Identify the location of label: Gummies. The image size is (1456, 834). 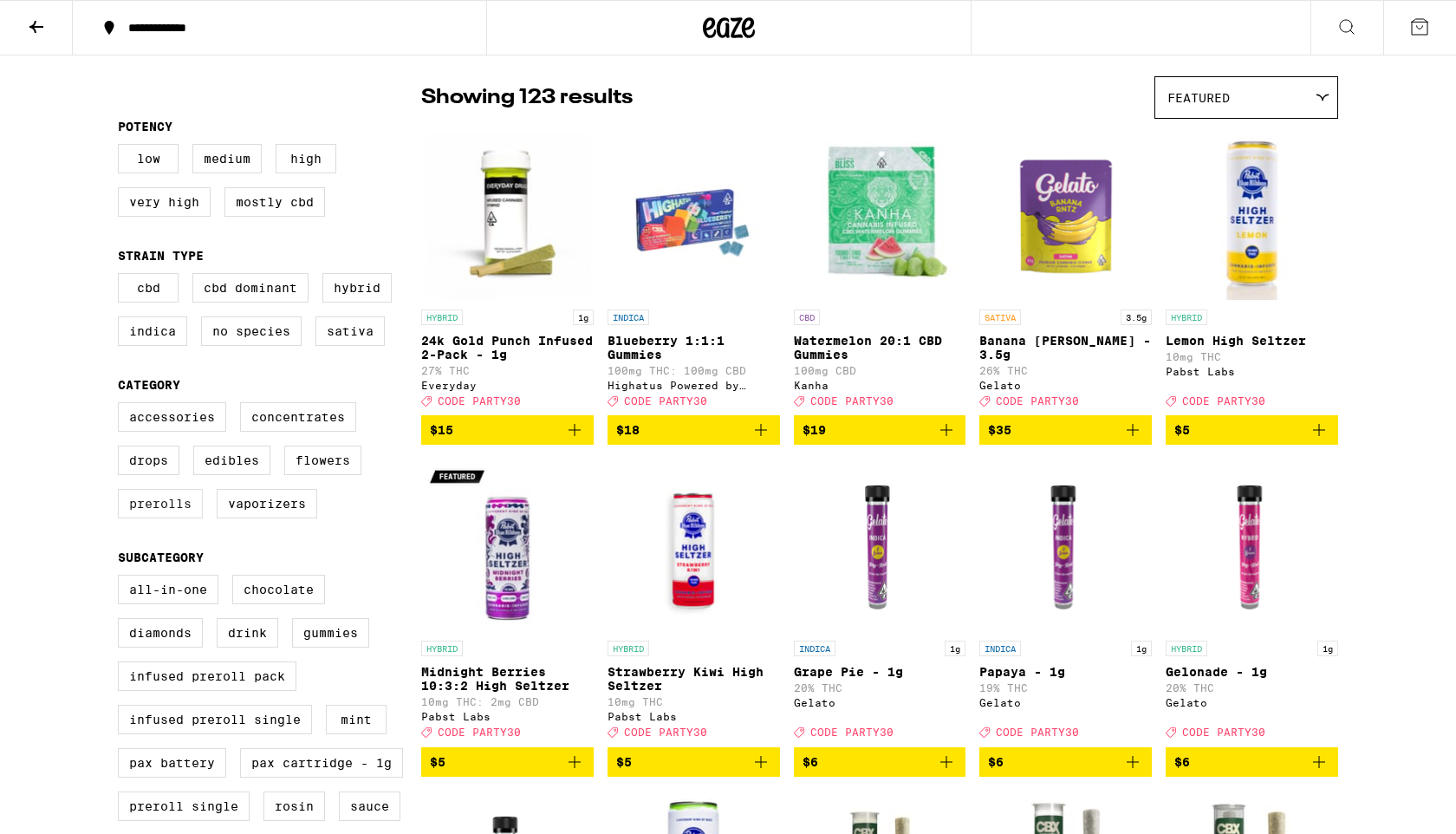
(330, 633).